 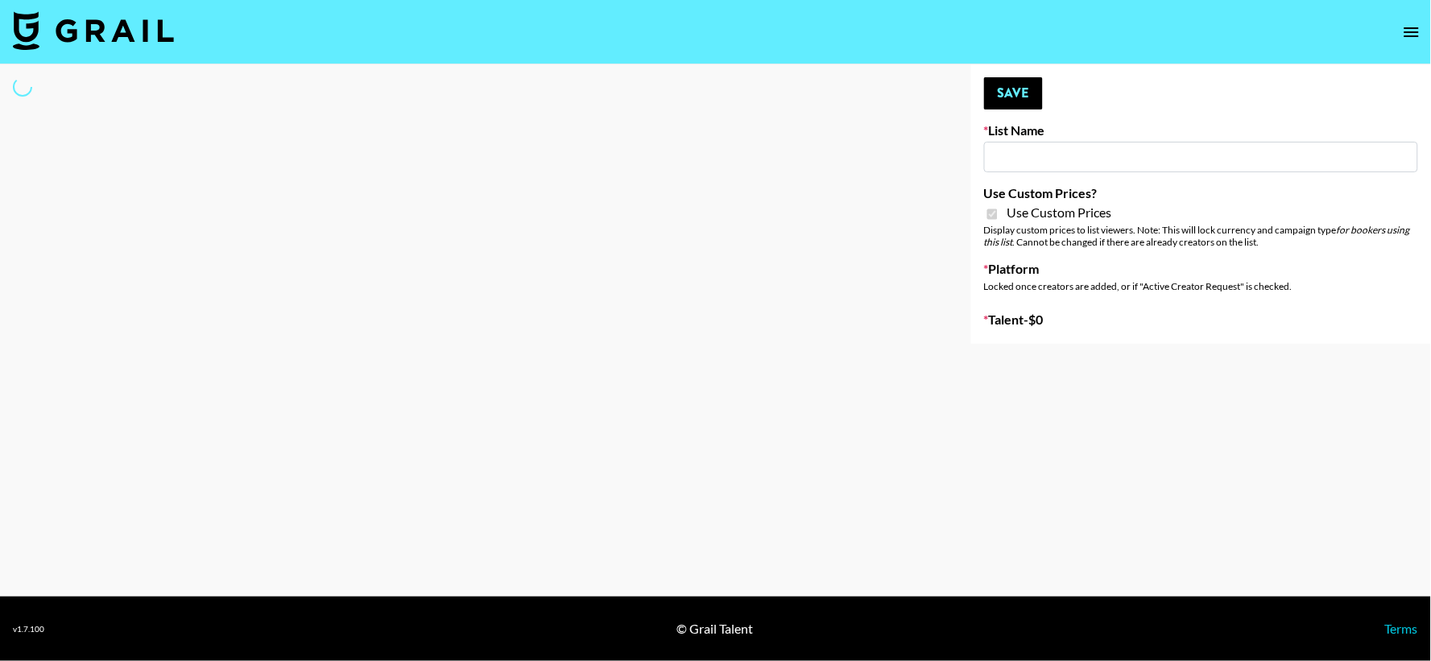 What do you see at coordinates (1196, 236) in the screenshot?
I see `em: for bookers using this list` at bounding box center [1196, 236].